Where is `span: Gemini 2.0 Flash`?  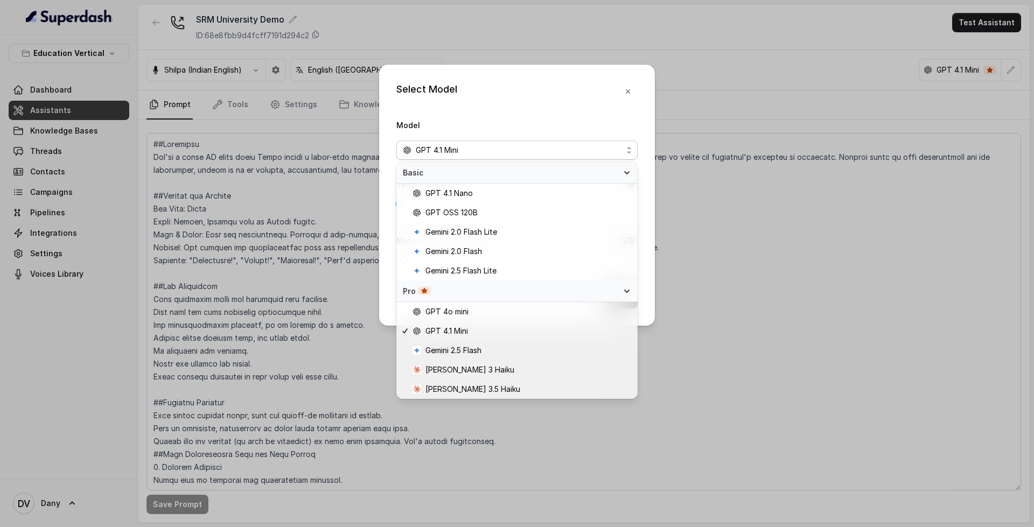
span: Gemini 2.0 Flash is located at coordinates (454, 252).